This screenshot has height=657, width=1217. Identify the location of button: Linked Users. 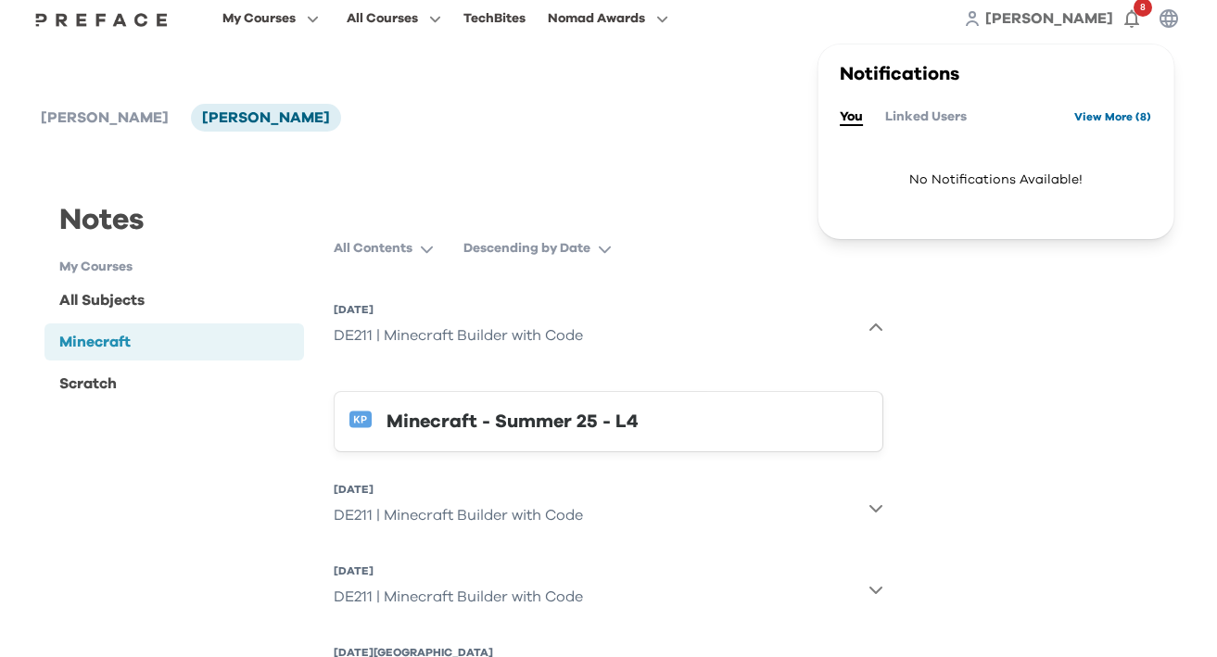
(926, 117).